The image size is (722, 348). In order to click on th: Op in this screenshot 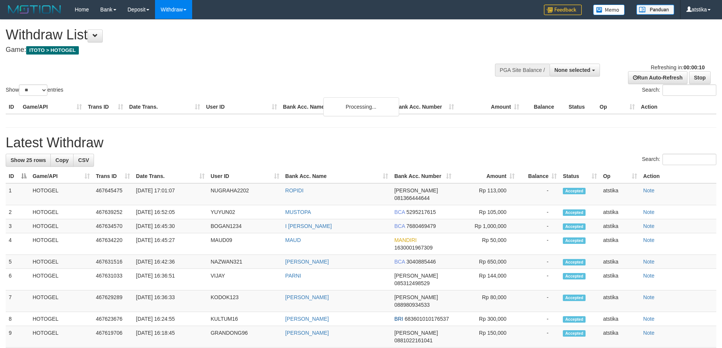, I will do `click(617, 107)`.